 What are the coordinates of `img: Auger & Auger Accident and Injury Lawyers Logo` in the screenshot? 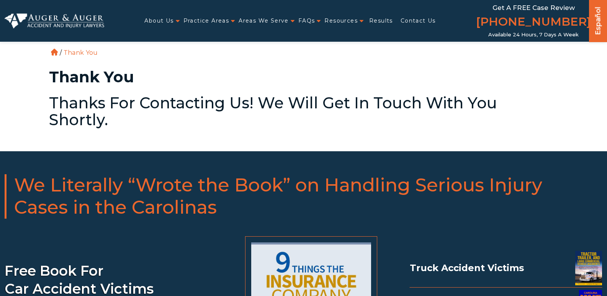 It's located at (54, 21).